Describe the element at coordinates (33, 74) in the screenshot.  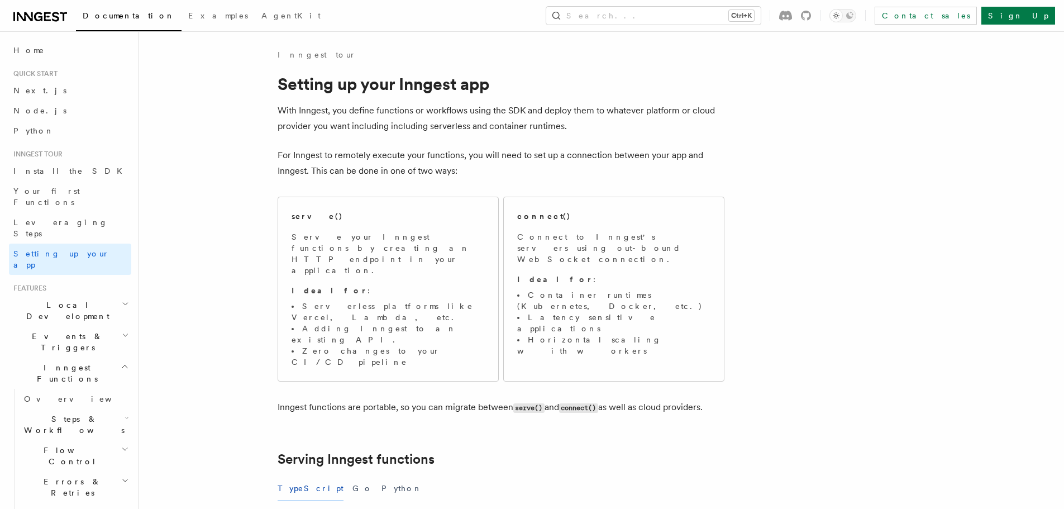
I see `span: Quick start` at that location.